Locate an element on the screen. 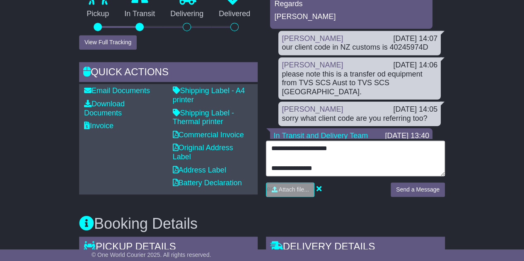 This screenshot has height=261, width=524. div: Delivery Details is located at coordinates (355, 248).